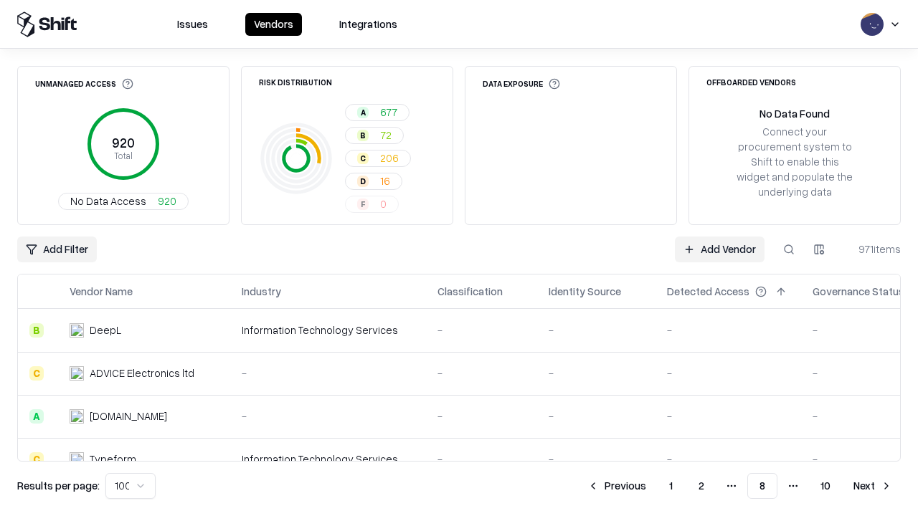 Image resolution: width=918 pixels, height=516 pixels. What do you see at coordinates (794, 162) in the screenshot?
I see `div: Connect your procurement system to Shift to enable this widget and populate the underlying data` at bounding box center [794, 162].